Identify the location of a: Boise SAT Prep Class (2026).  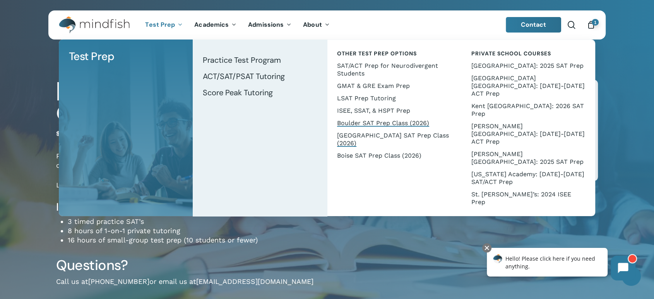
(394, 156).